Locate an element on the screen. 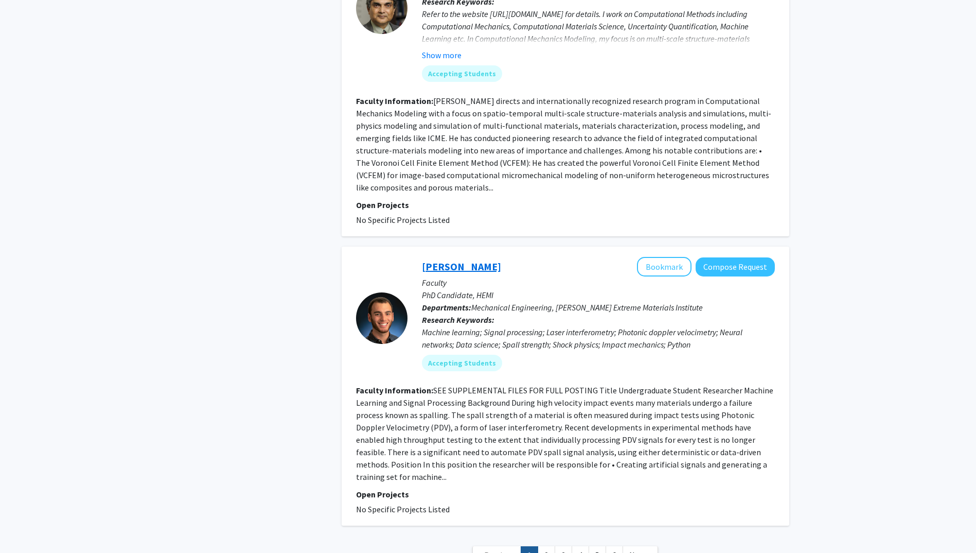  fg-read-more: SEE SUPPLEMENTAL FILES FOR FULL POSTING Title Undergraduate Student Researcher Machine Learning a... is located at coordinates (565, 433).